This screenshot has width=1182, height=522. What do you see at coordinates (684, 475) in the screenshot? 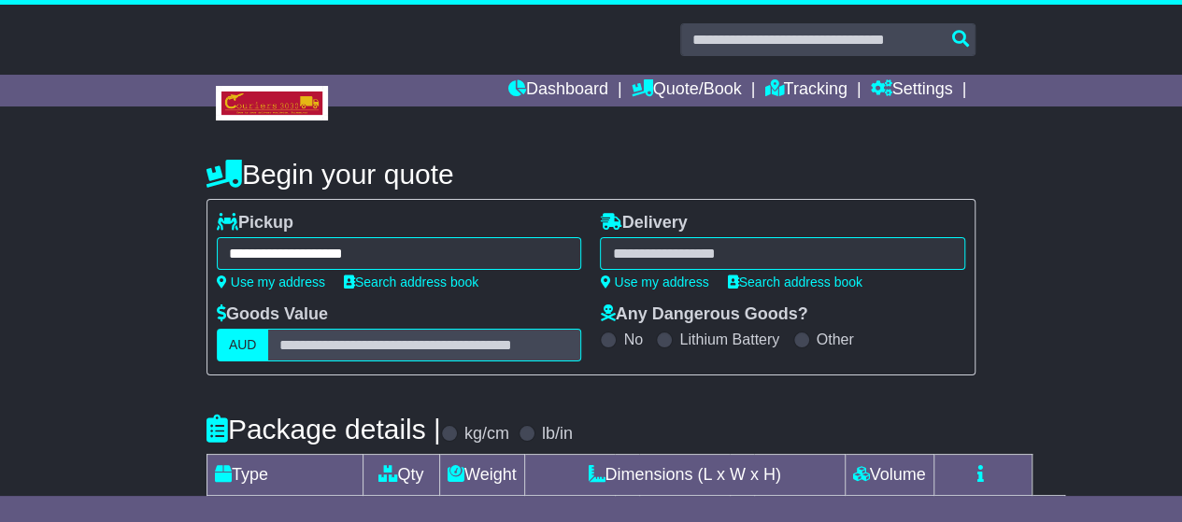
I see `td: Dimensions (L x W x H)` at bounding box center [684, 475].